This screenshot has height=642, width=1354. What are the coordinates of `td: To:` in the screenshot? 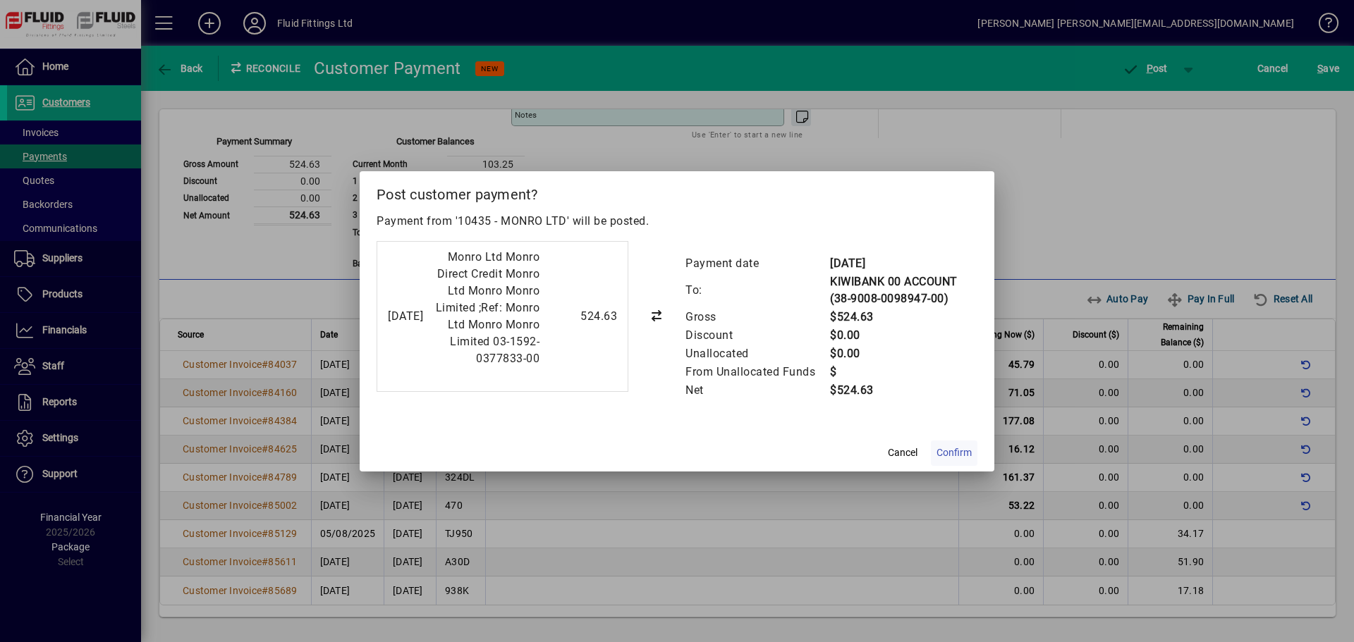 It's located at (756, 290).